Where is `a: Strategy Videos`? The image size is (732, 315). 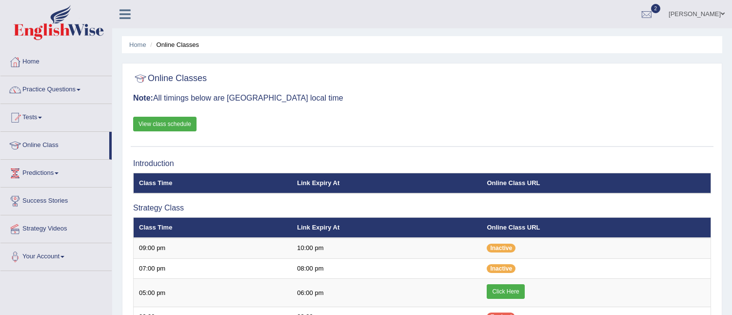 a: Strategy Videos is located at coordinates (56, 227).